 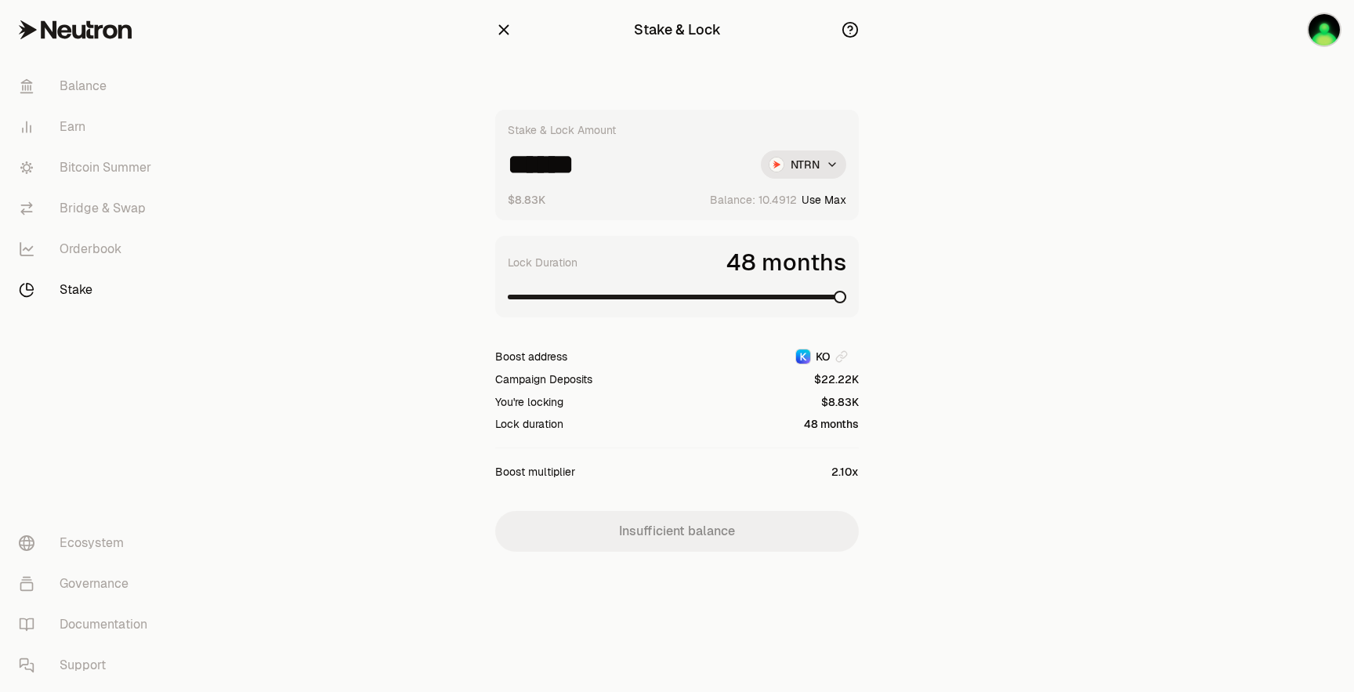 I want to click on a: Documentation, so click(x=88, y=625).